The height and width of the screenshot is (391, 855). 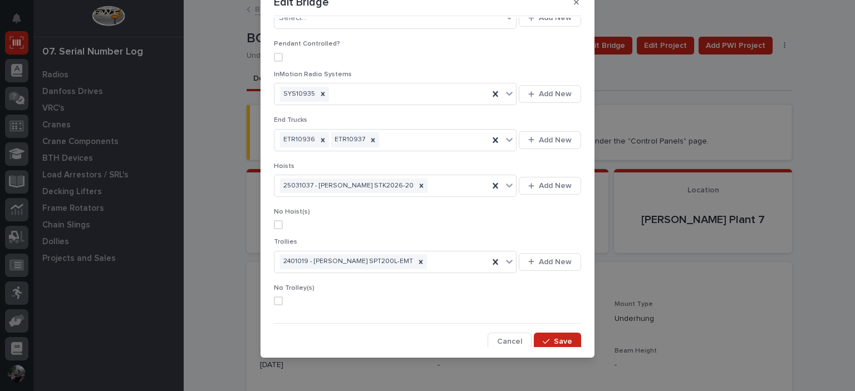 I want to click on span: No Hoist(s), so click(x=292, y=212).